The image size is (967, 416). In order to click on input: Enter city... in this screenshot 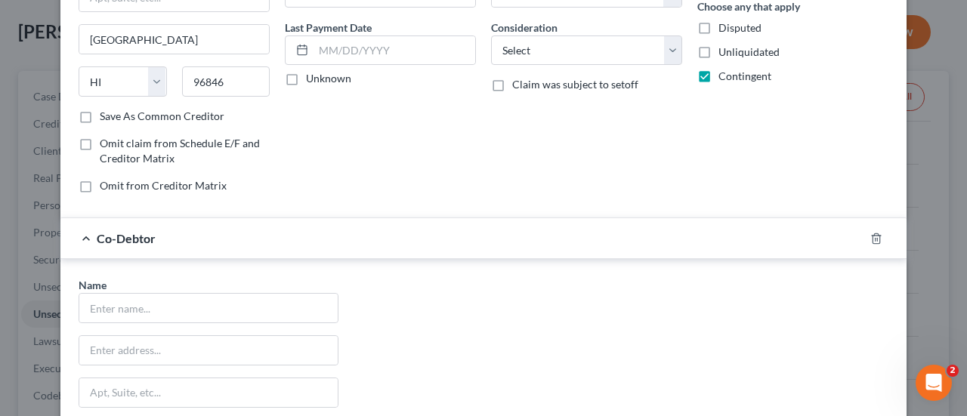, I will do `click(174, 39)`.